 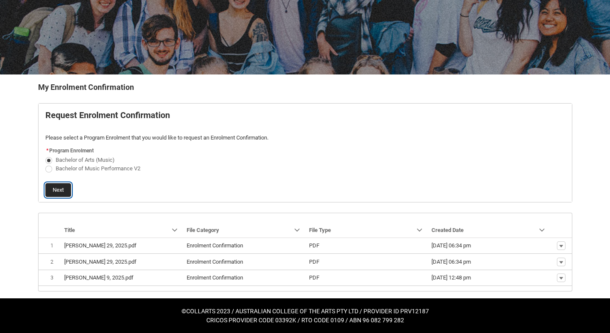 I want to click on span: Bachelor of Music Performance V2, so click(x=98, y=168).